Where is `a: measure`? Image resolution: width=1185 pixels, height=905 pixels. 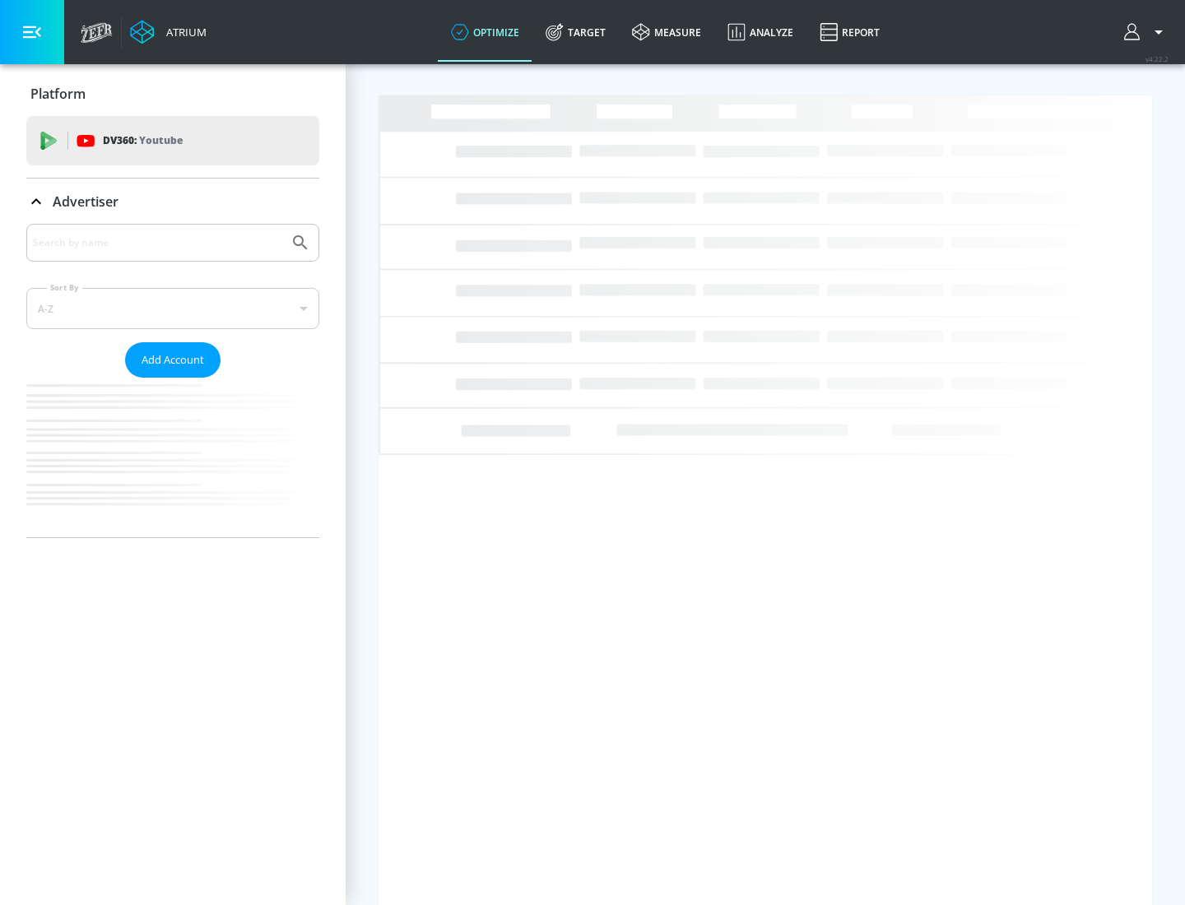
a: measure is located at coordinates (666, 32).